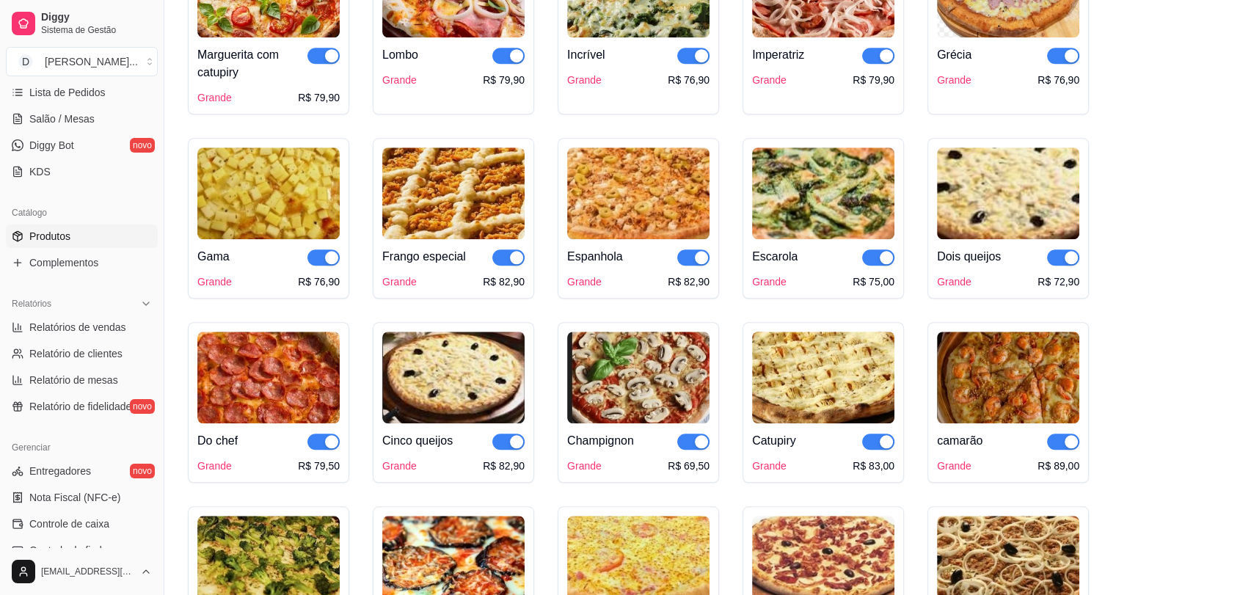 This screenshot has width=1240, height=595. I want to click on div: Lombo, so click(400, 55).